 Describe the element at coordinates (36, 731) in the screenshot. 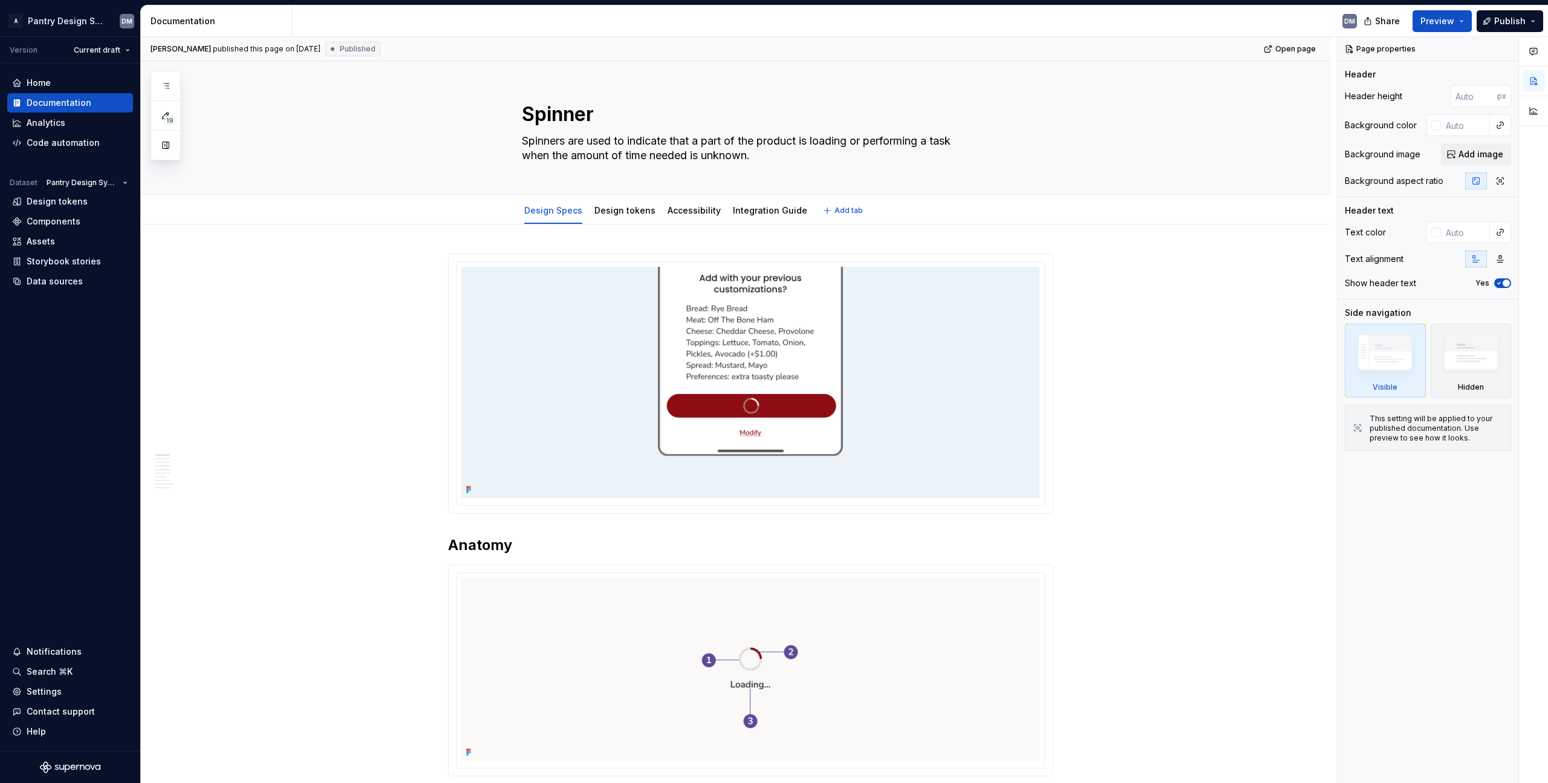

I see `div: Help` at that location.